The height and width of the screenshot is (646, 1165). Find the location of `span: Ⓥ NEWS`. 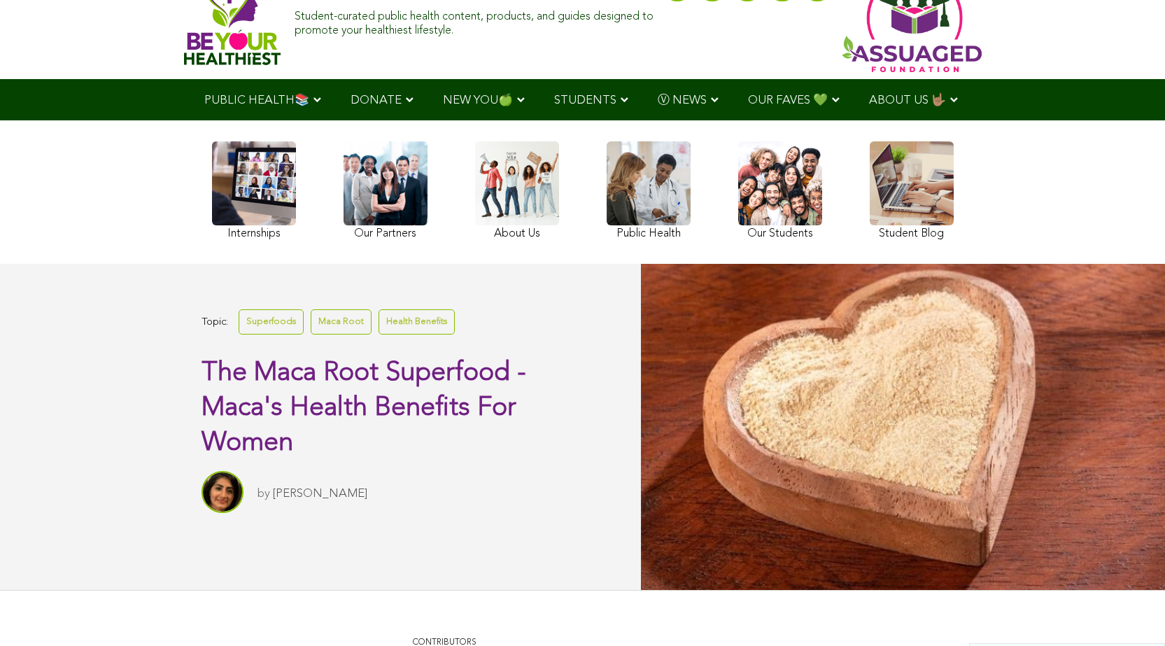

span: Ⓥ NEWS is located at coordinates (682, 100).